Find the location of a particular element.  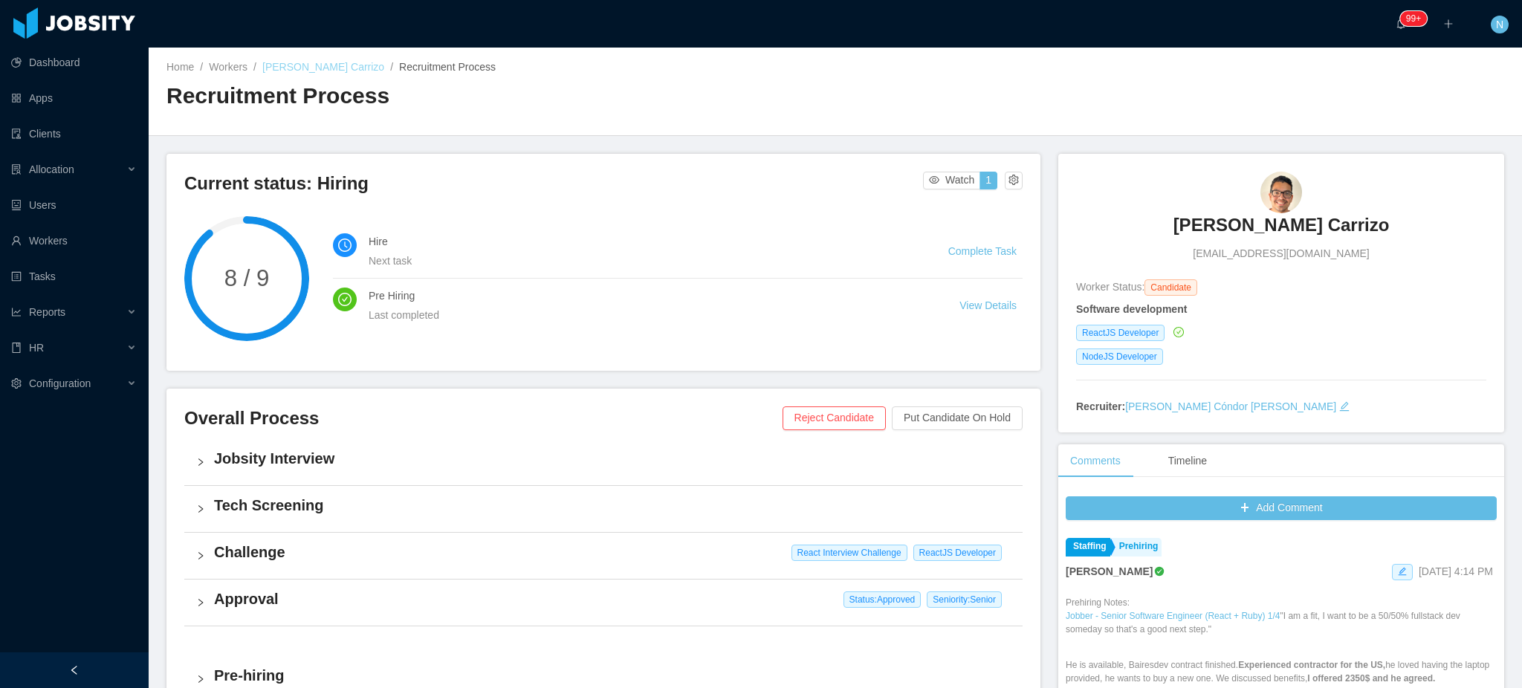

a: icon: userWorkers is located at coordinates (74, 241).